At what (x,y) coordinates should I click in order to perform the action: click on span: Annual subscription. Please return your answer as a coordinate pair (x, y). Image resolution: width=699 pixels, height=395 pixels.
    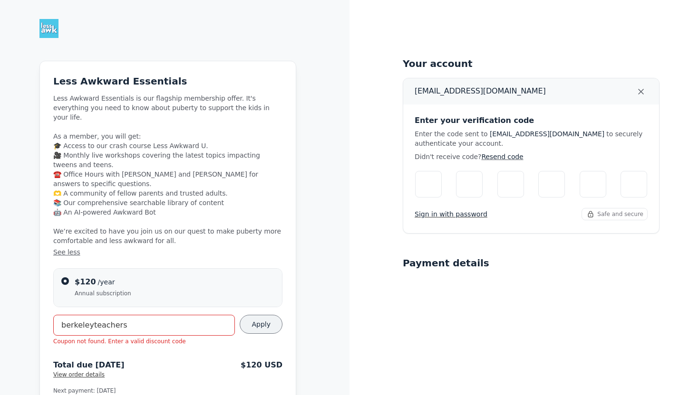
    Looking at the image, I should click on (103, 294).